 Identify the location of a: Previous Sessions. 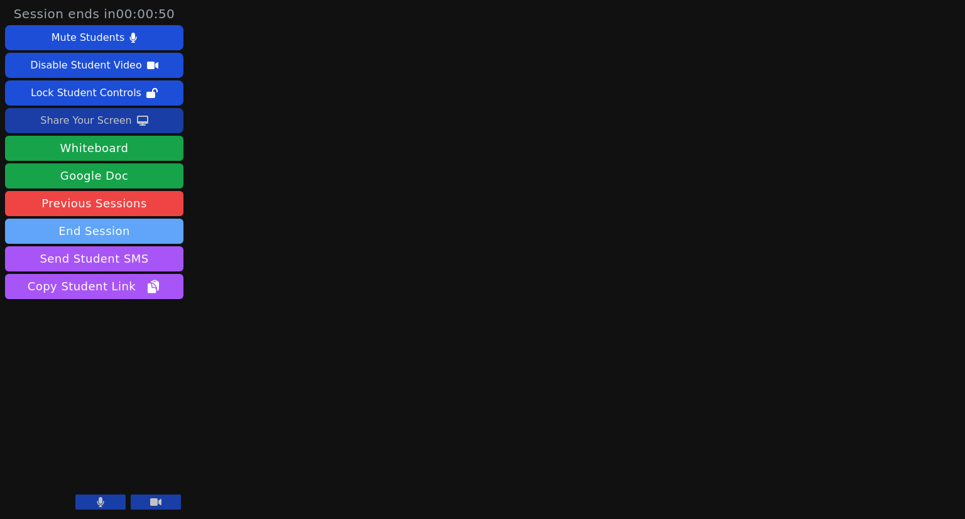
(94, 204).